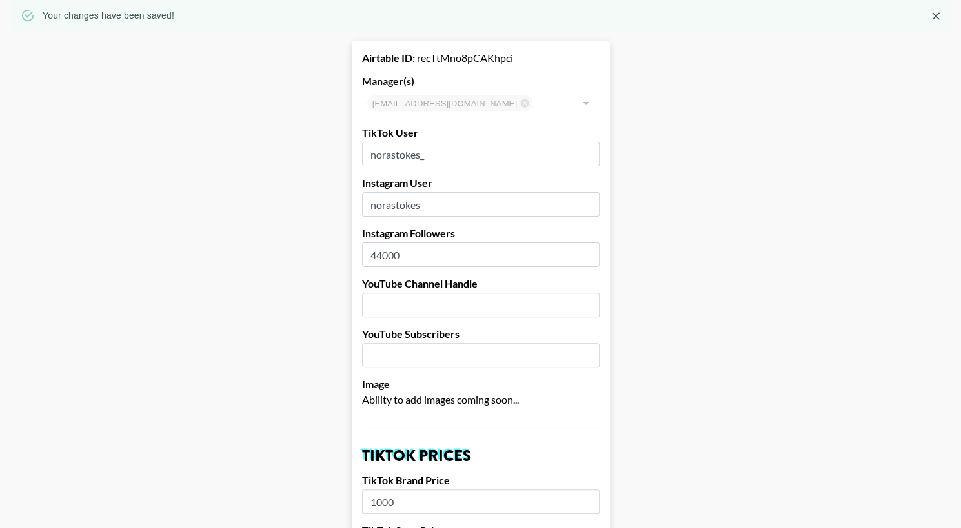 The width and height of the screenshot is (961, 528). What do you see at coordinates (481, 481) in the screenshot?
I see `label: TikTok Brand Price` at bounding box center [481, 481].